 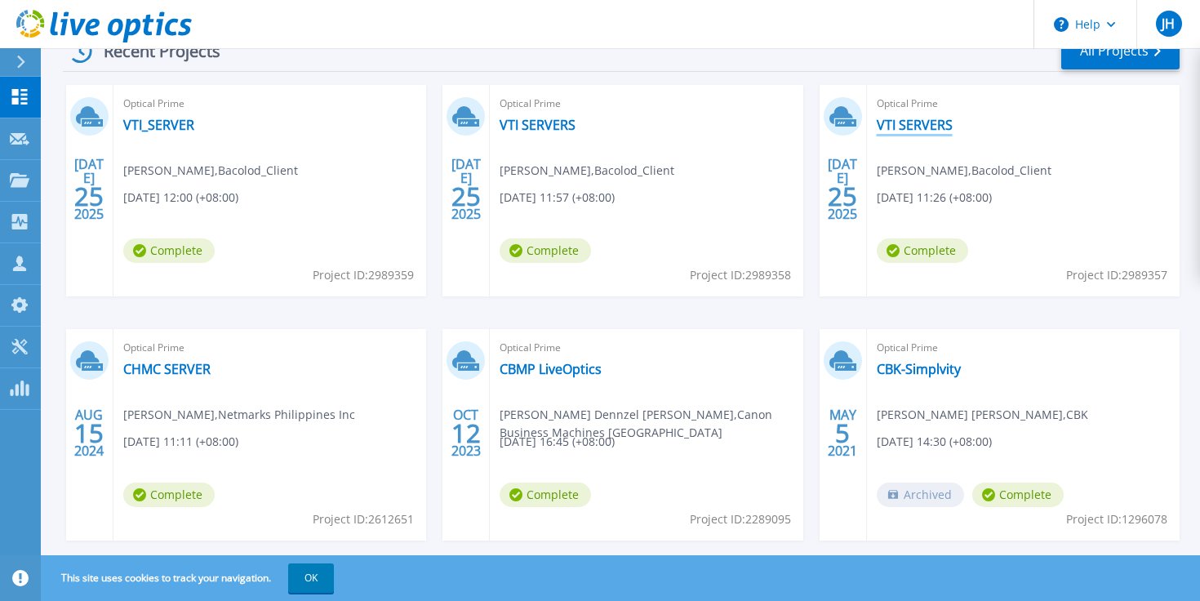 I want to click on a: All Projects, so click(x=1120, y=51).